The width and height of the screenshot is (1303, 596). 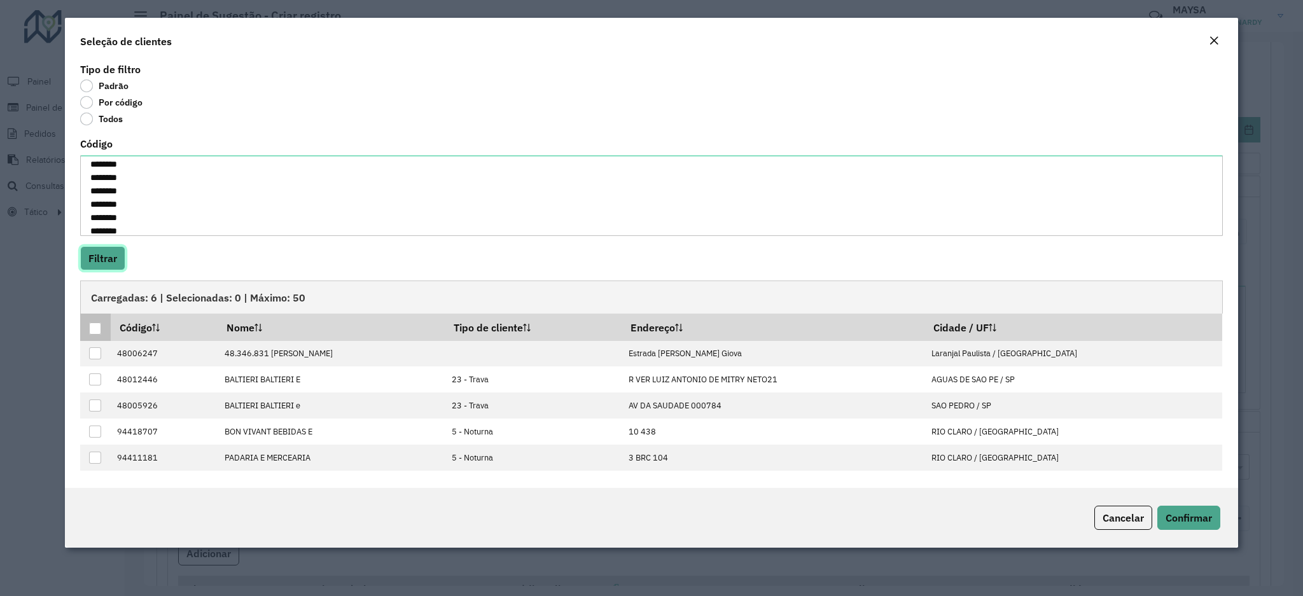 What do you see at coordinates (533, 327) in the screenshot?
I see `th: Tipo de cliente` at bounding box center [533, 327].